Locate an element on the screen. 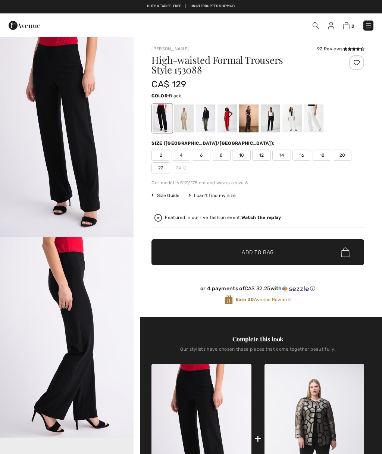  h1: High-waisted Formal Trousers Style 153088 is located at coordinates (240, 65).